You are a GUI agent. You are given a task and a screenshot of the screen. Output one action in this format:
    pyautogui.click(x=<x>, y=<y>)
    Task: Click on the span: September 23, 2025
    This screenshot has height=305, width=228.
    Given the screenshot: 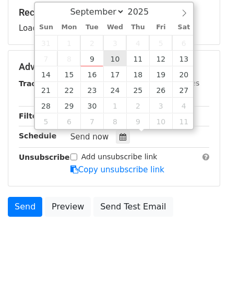 What is the action you would take?
    pyautogui.click(x=92, y=90)
    